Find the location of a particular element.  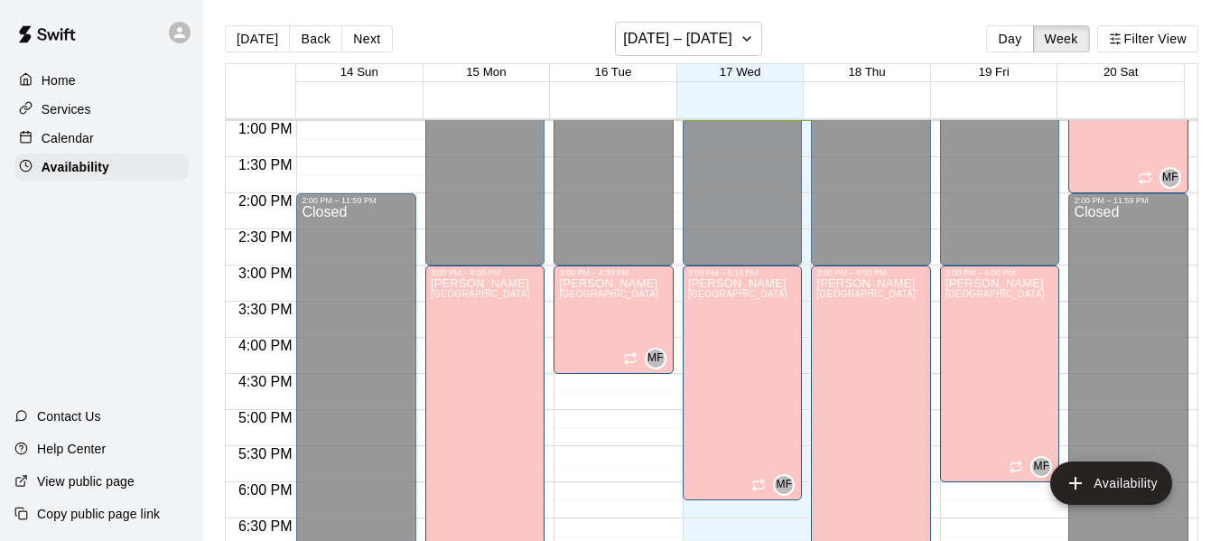

div: 3:00 PM – 4:30 PM is located at coordinates (613, 273).